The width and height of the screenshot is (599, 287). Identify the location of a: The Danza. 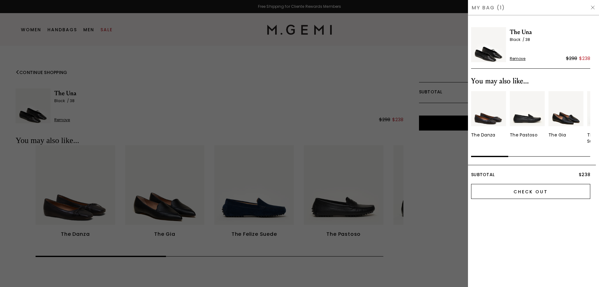
(489, 115).